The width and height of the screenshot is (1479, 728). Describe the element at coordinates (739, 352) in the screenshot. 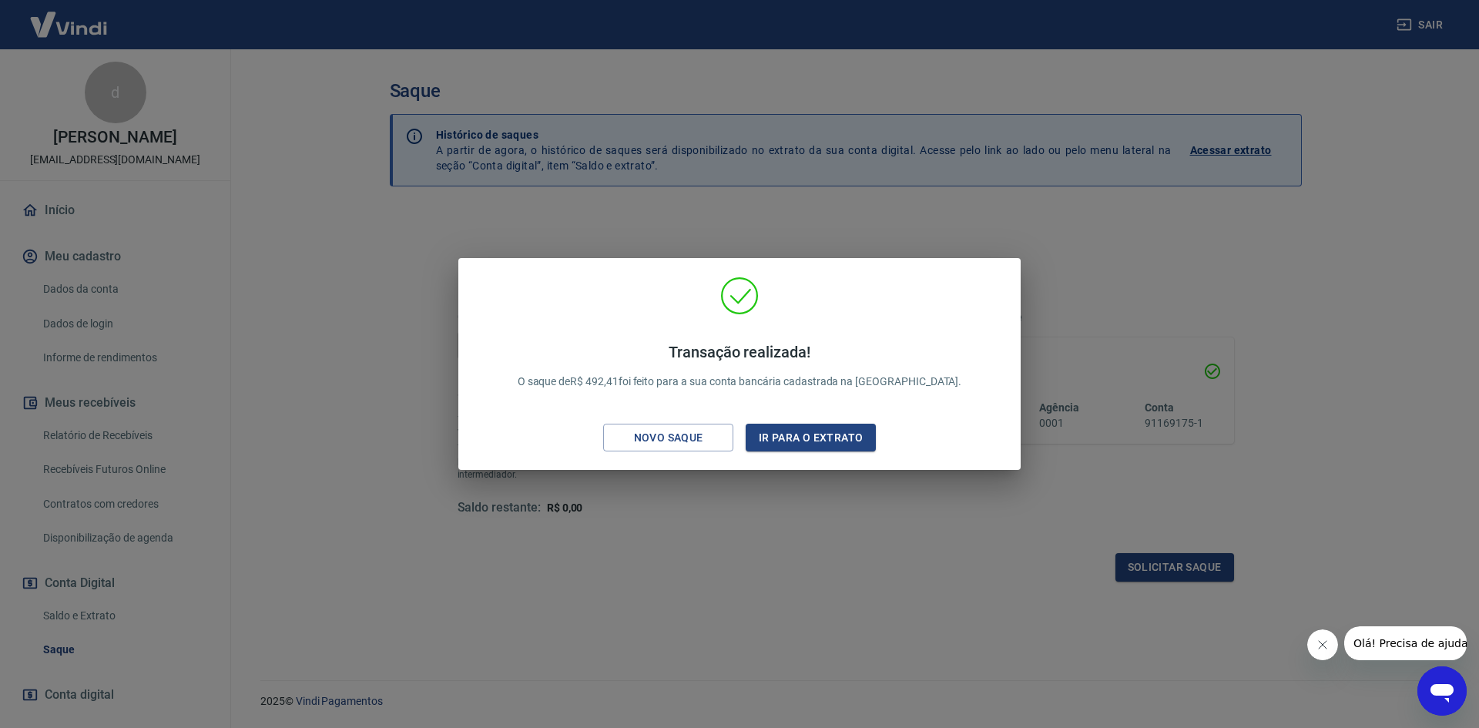

I see `h4: Transação realizada!` at that location.